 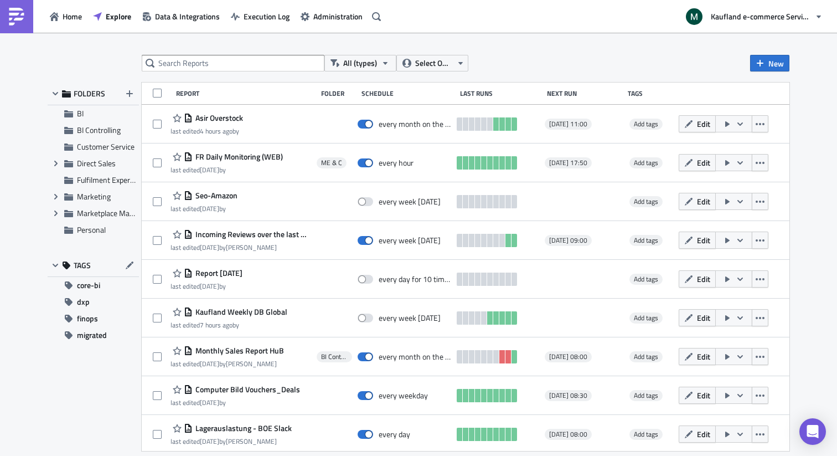 What do you see at coordinates (216, 325) in the screenshot?
I see `time: 2025-08-20T08:11:47Z` at bounding box center [216, 325].